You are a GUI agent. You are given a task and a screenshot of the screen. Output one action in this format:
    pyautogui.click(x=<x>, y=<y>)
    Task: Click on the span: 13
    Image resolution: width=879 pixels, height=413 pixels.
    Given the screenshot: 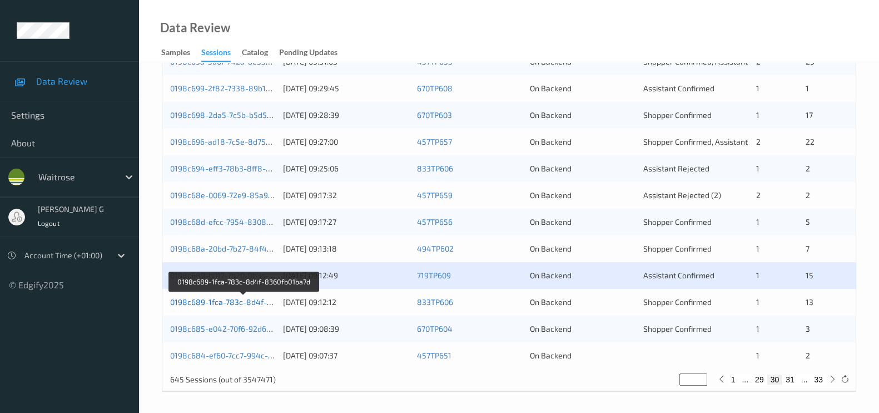 What is the action you would take?
    pyautogui.click(x=810, y=301)
    